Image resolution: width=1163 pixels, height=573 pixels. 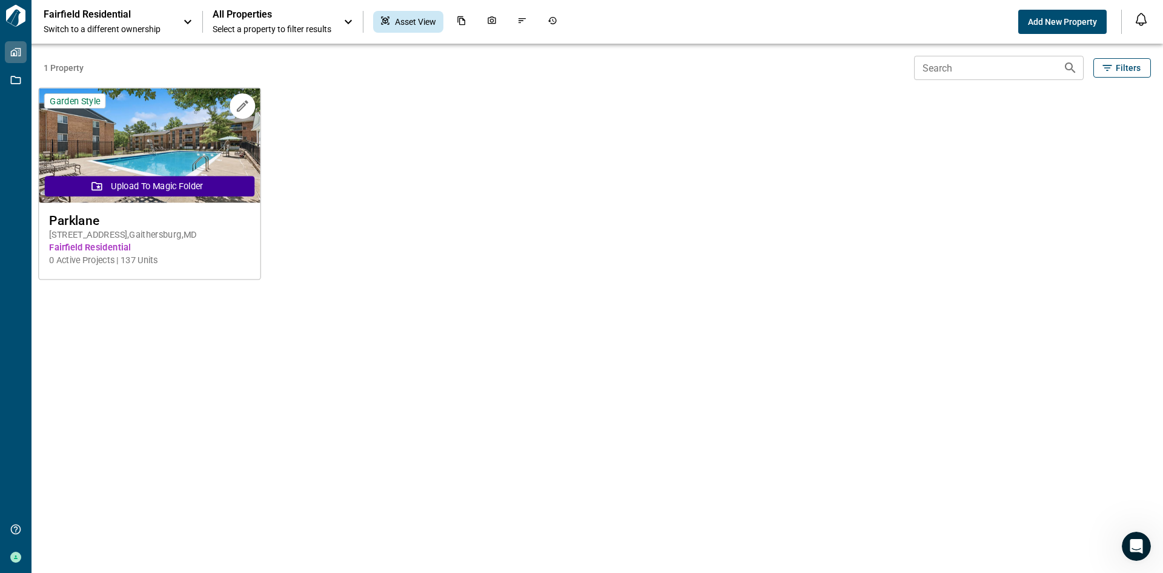 What do you see at coordinates (476, 68) in the screenshot?
I see `span: 1 Property` at bounding box center [476, 68].